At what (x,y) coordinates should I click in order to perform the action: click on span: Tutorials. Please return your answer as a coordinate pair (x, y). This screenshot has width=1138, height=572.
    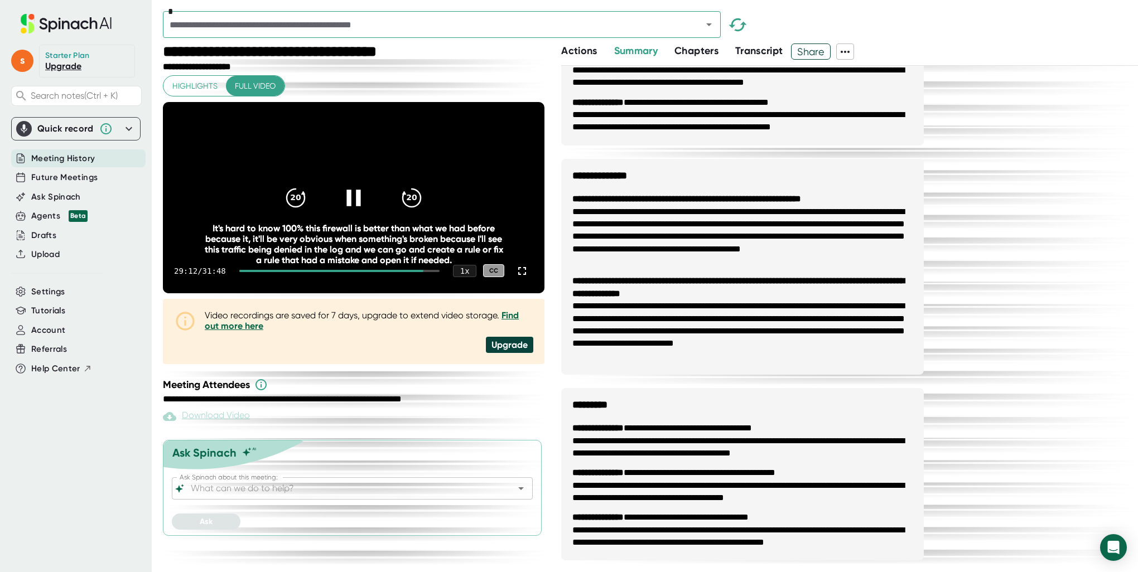
    Looking at the image, I should click on (48, 311).